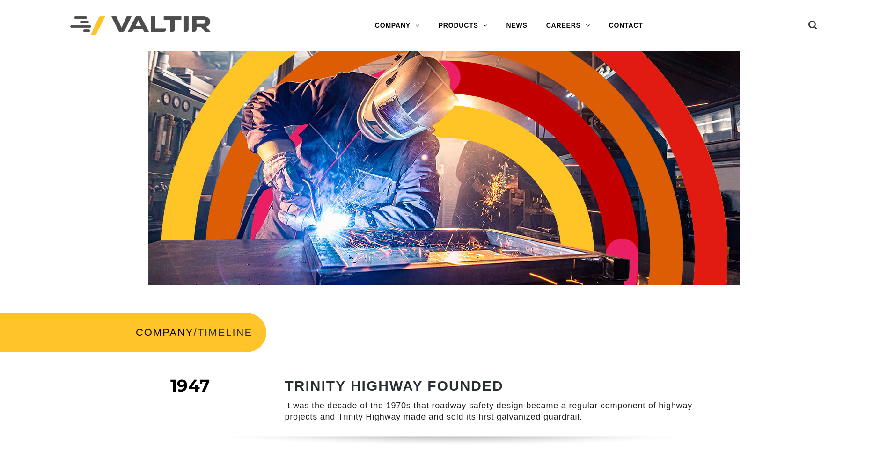 This screenshot has width=888, height=450. What do you see at coordinates (568, 26) in the screenshot?
I see `a: CAREERS` at bounding box center [568, 26].